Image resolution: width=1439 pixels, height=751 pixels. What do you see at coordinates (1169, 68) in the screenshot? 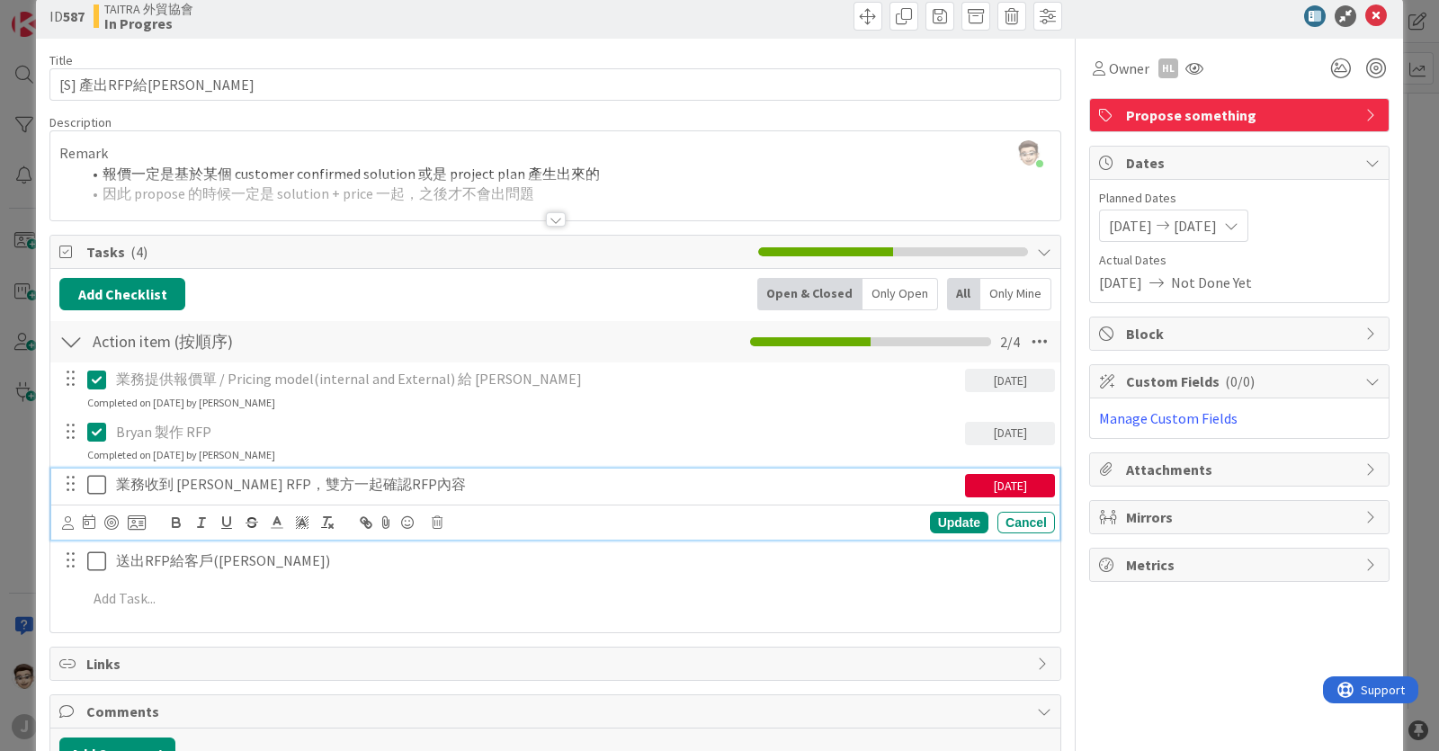
I see `div: HL` at bounding box center [1169, 68].